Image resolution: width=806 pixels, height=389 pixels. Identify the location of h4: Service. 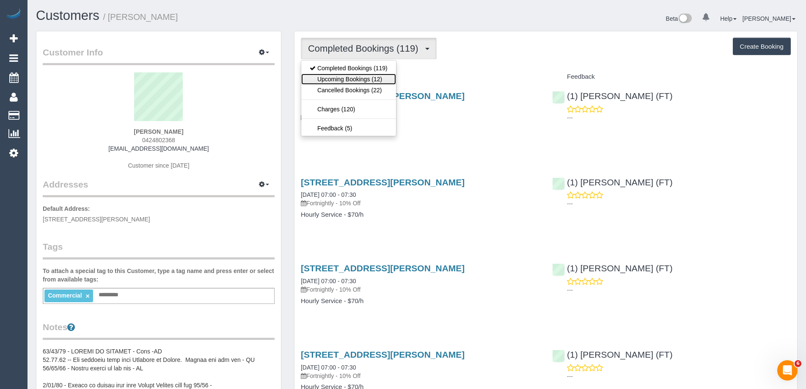
(420, 77).